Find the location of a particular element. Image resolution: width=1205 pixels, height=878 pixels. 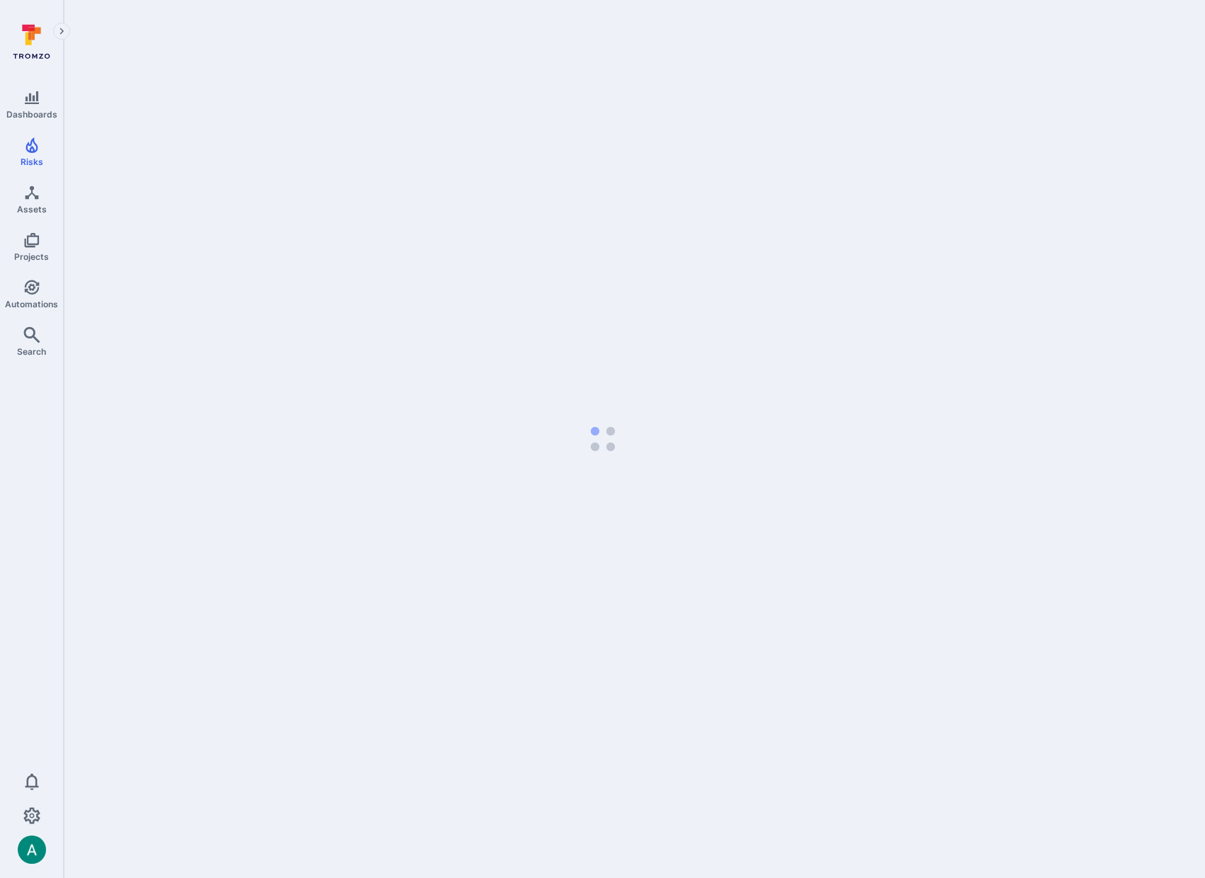

span: Automations is located at coordinates (31, 304).